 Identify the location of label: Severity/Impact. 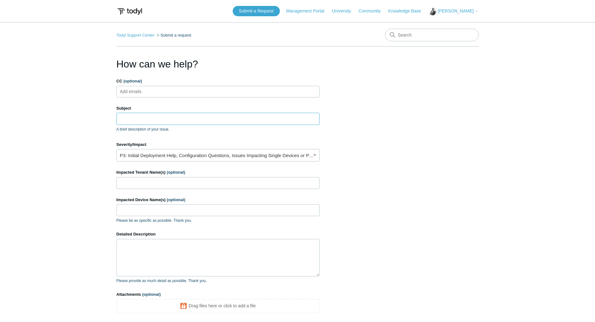
(218, 145).